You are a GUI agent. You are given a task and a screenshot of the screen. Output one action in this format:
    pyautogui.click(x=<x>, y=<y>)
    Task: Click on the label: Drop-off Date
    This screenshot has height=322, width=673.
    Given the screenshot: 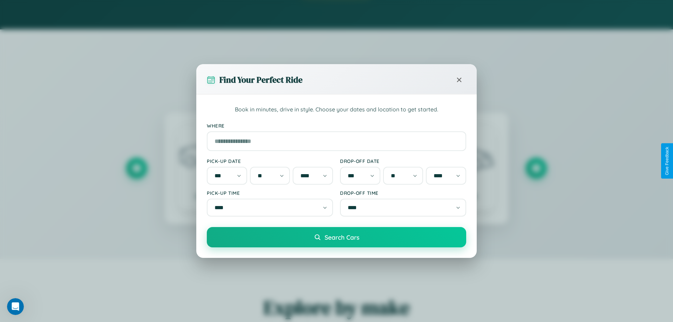 What is the action you would take?
    pyautogui.click(x=403, y=161)
    